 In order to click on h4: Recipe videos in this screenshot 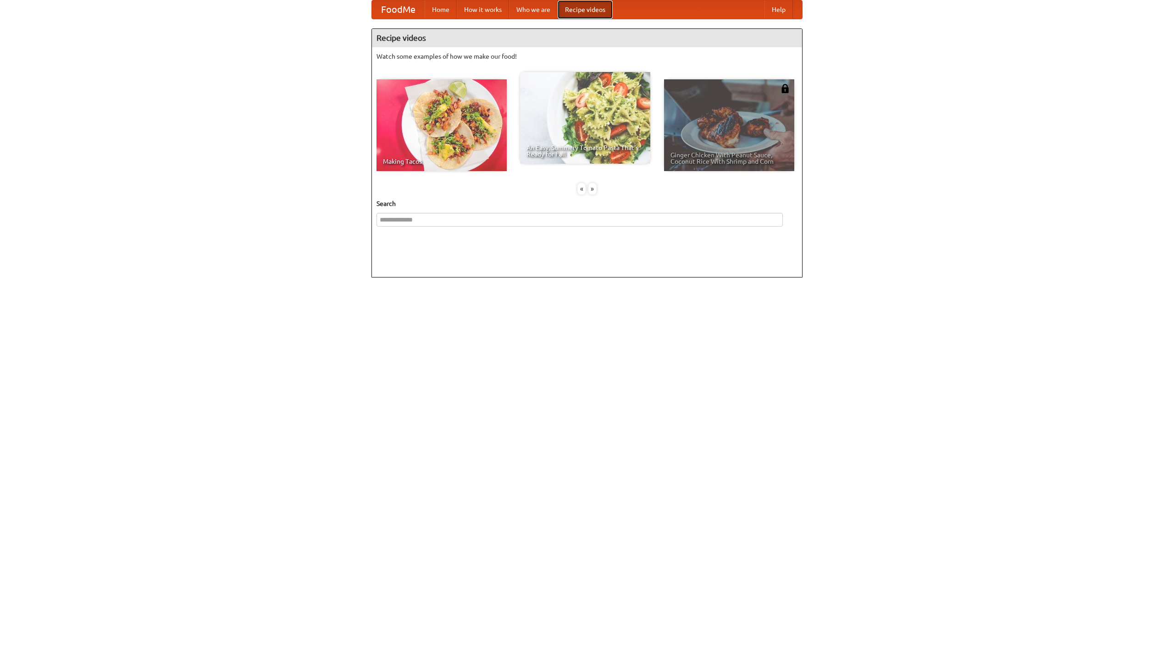, I will do `click(587, 38)`.